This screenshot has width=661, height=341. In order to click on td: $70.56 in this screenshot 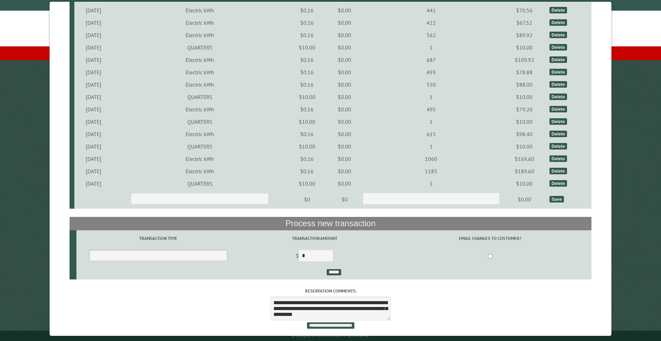, I will do `click(524, 10)`.